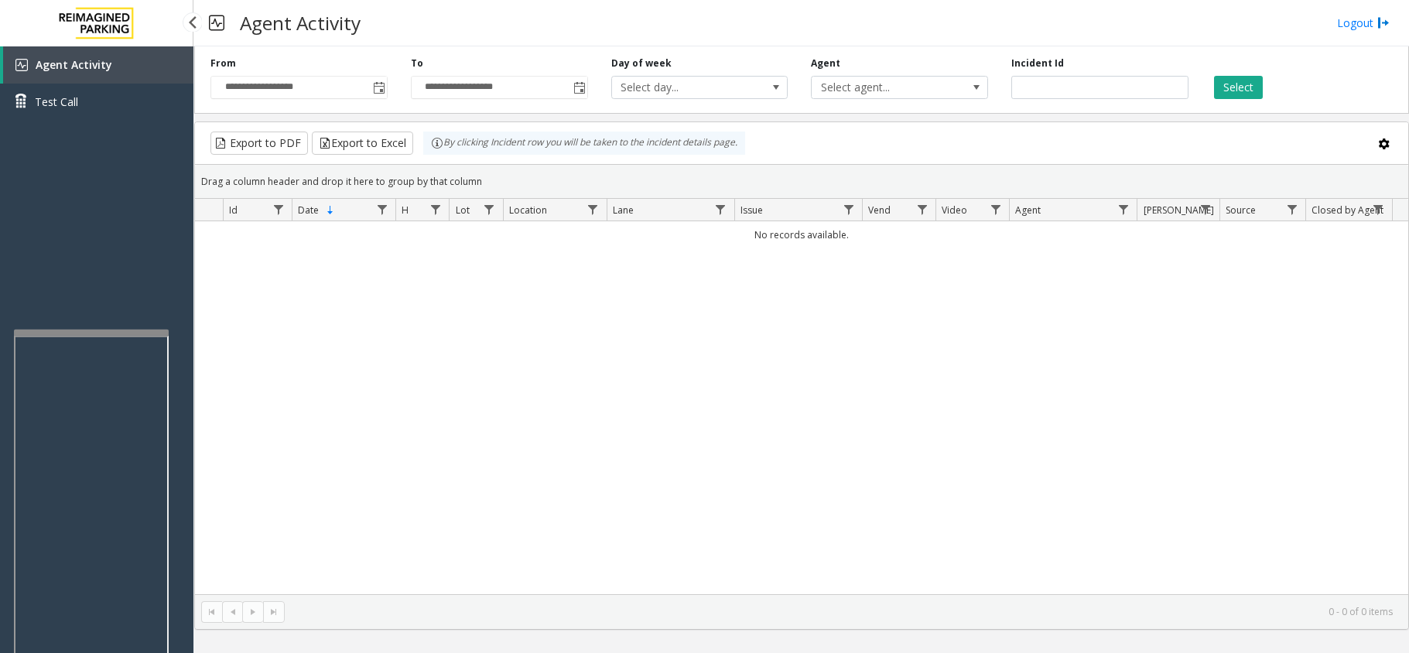 Image resolution: width=1409 pixels, height=653 pixels. I want to click on a: Agent Filter Menu, so click(1123, 209).